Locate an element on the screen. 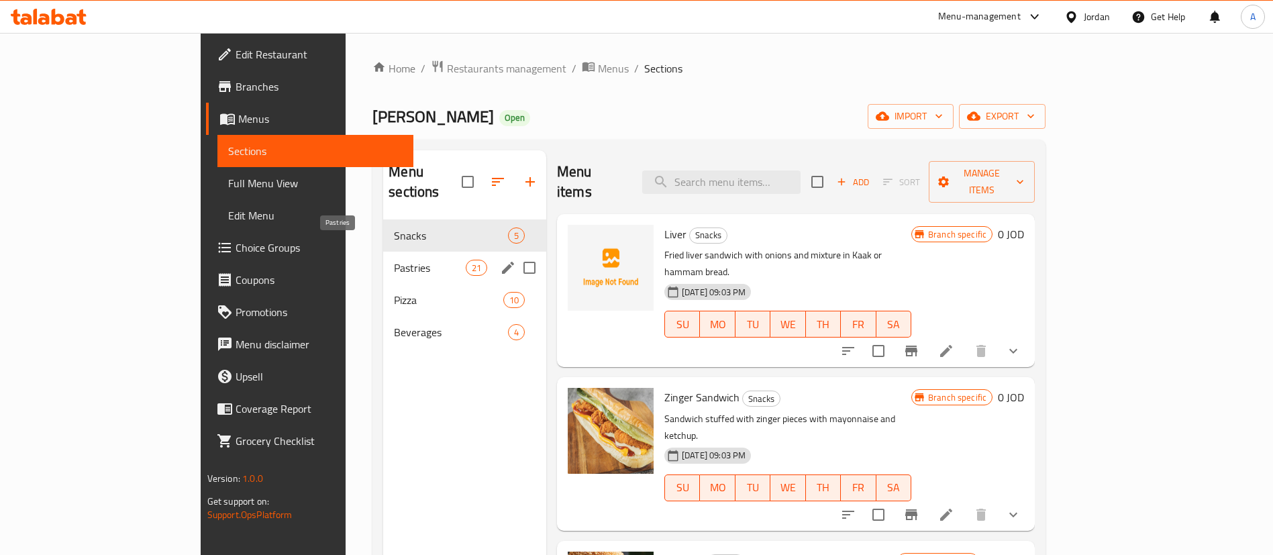 This screenshot has width=1273, height=555. h2: Menu items is located at coordinates (591, 182).